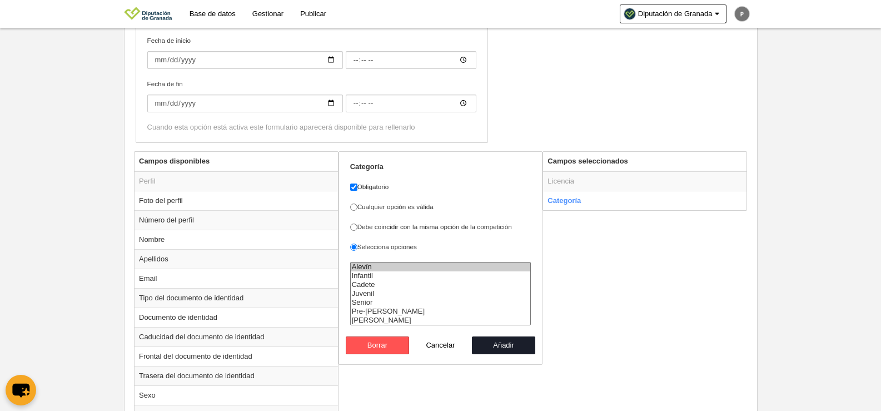  Describe the element at coordinates (504, 345) in the screenshot. I see `button: Añadir` at that location.